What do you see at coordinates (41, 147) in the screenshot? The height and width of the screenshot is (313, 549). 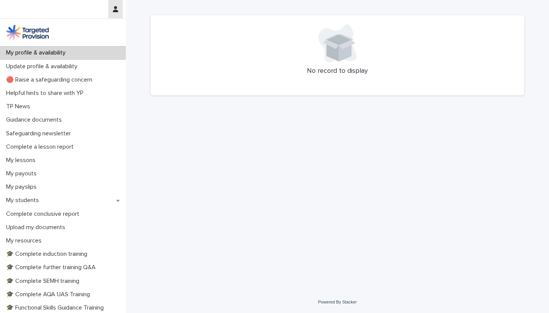 I see `p: Complete a lesson report` at bounding box center [41, 147].